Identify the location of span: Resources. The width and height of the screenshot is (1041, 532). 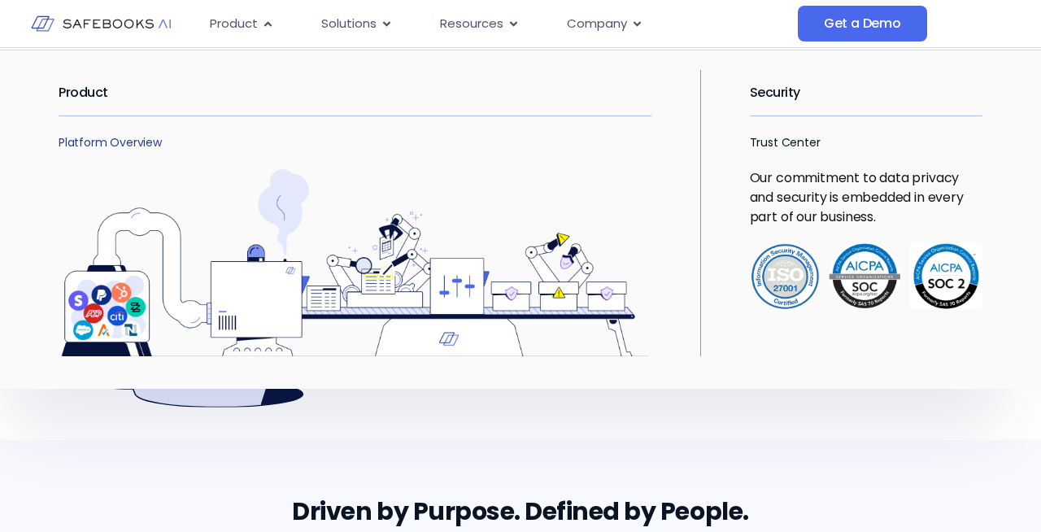
(472, 24).